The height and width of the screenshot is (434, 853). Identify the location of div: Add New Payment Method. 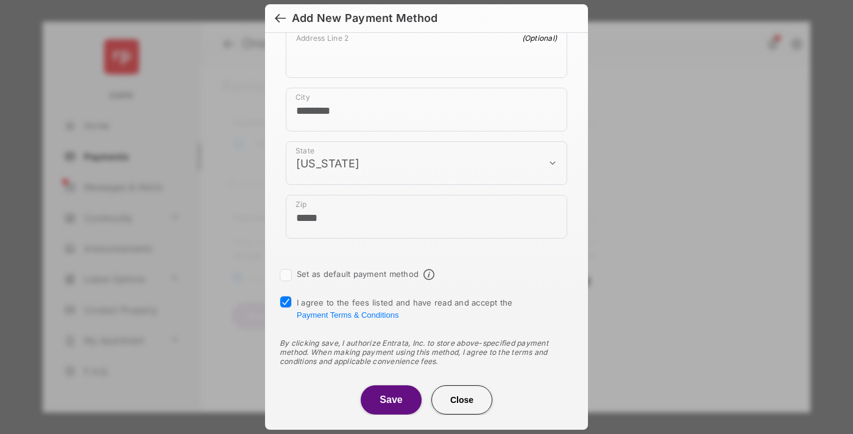
(364, 18).